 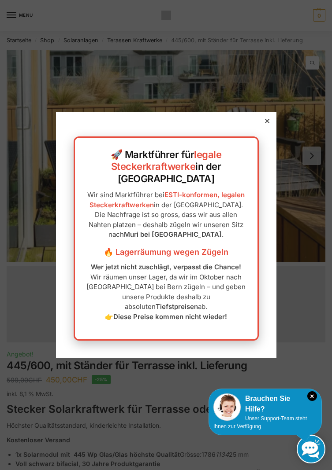 I want to click on div: Brauchen Sie Hilfe?, so click(x=265, y=404).